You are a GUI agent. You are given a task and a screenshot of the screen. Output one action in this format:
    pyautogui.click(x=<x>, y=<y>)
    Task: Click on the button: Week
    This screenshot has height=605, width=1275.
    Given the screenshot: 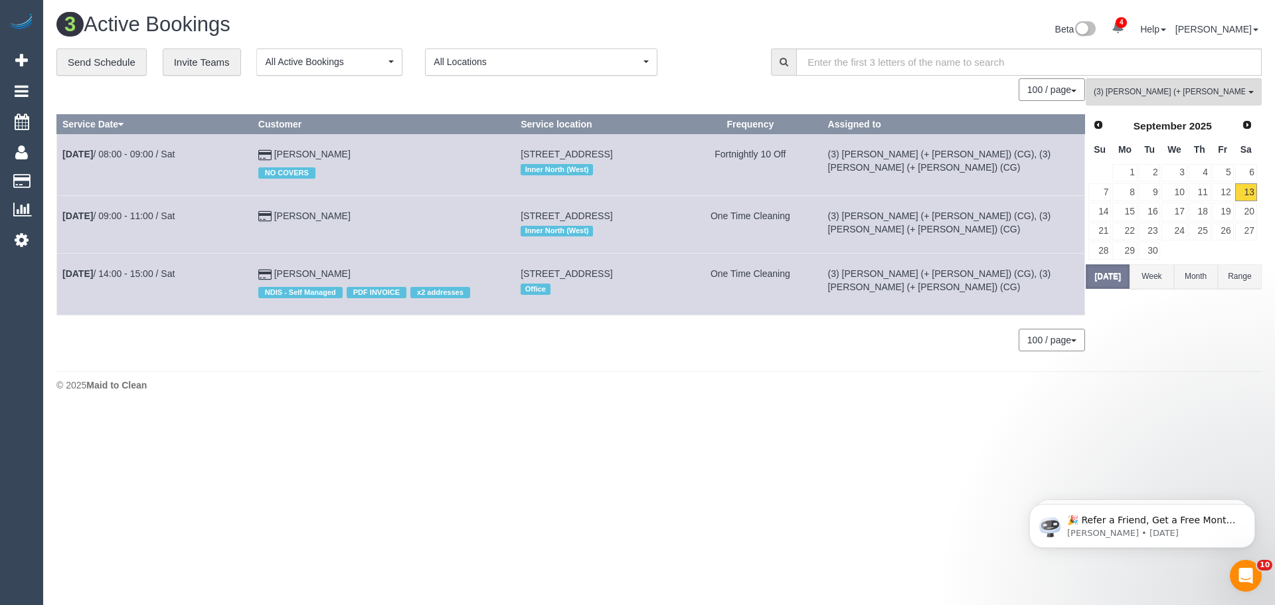 What is the action you would take?
    pyautogui.click(x=1151, y=276)
    